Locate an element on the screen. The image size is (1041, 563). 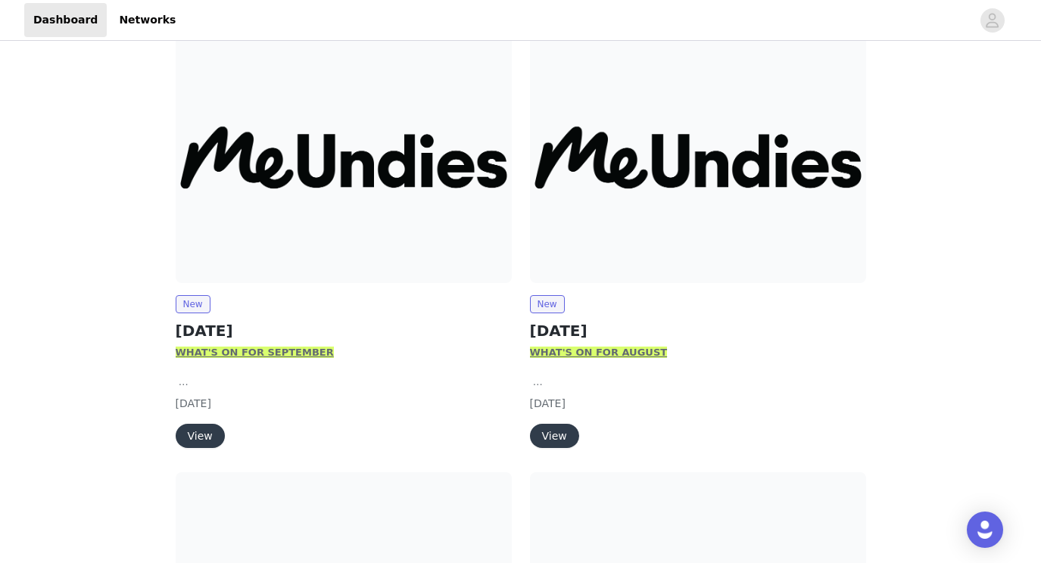
strong: HAT'S ON FOR SEPTEMBER is located at coordinates (260, 352).